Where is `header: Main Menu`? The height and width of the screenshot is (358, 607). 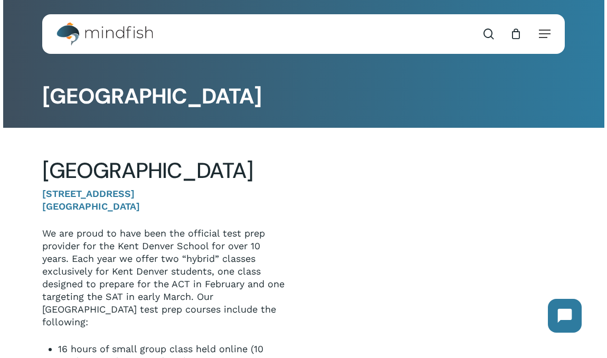
header: Main Menu is located at coordinates (304, 34).